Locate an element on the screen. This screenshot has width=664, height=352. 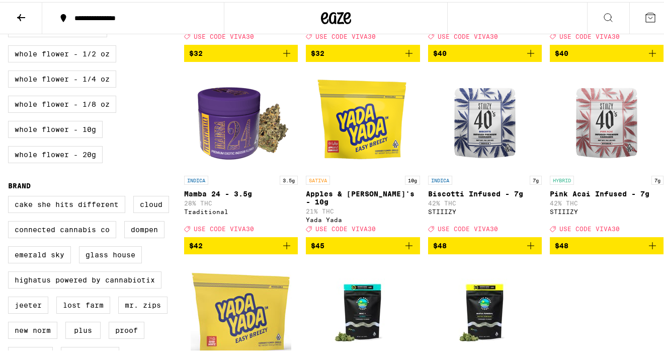
img: STIIIZY - Pink Acai Infused - 7g is located at coordinates (607, 118).